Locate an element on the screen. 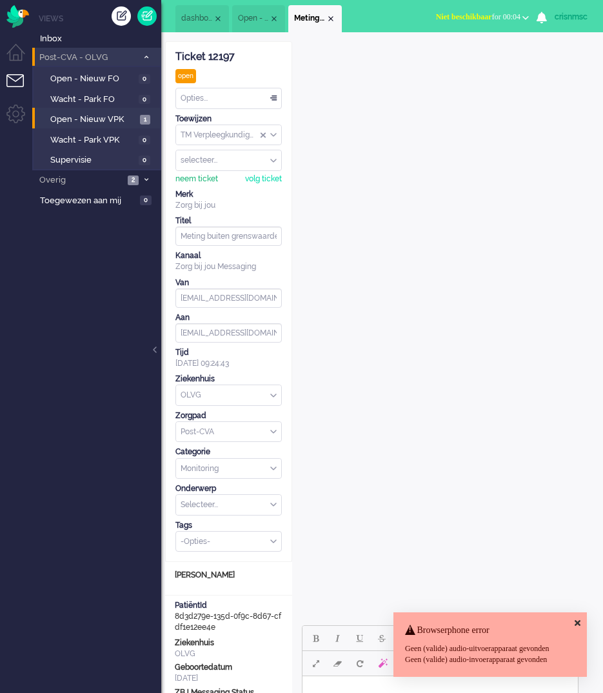 The width and height of the screenshot is (603, 693). a: Open - Nieuw VPK 1 is located at coordinates (99, 119).